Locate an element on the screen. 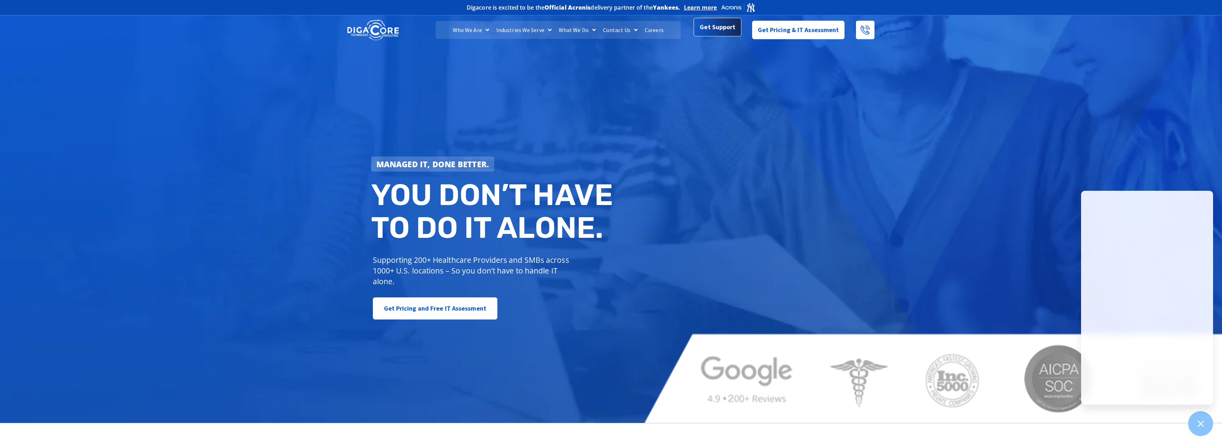  span: Get Pricing and Free IT Assessment is located at coordinates (435, 309).